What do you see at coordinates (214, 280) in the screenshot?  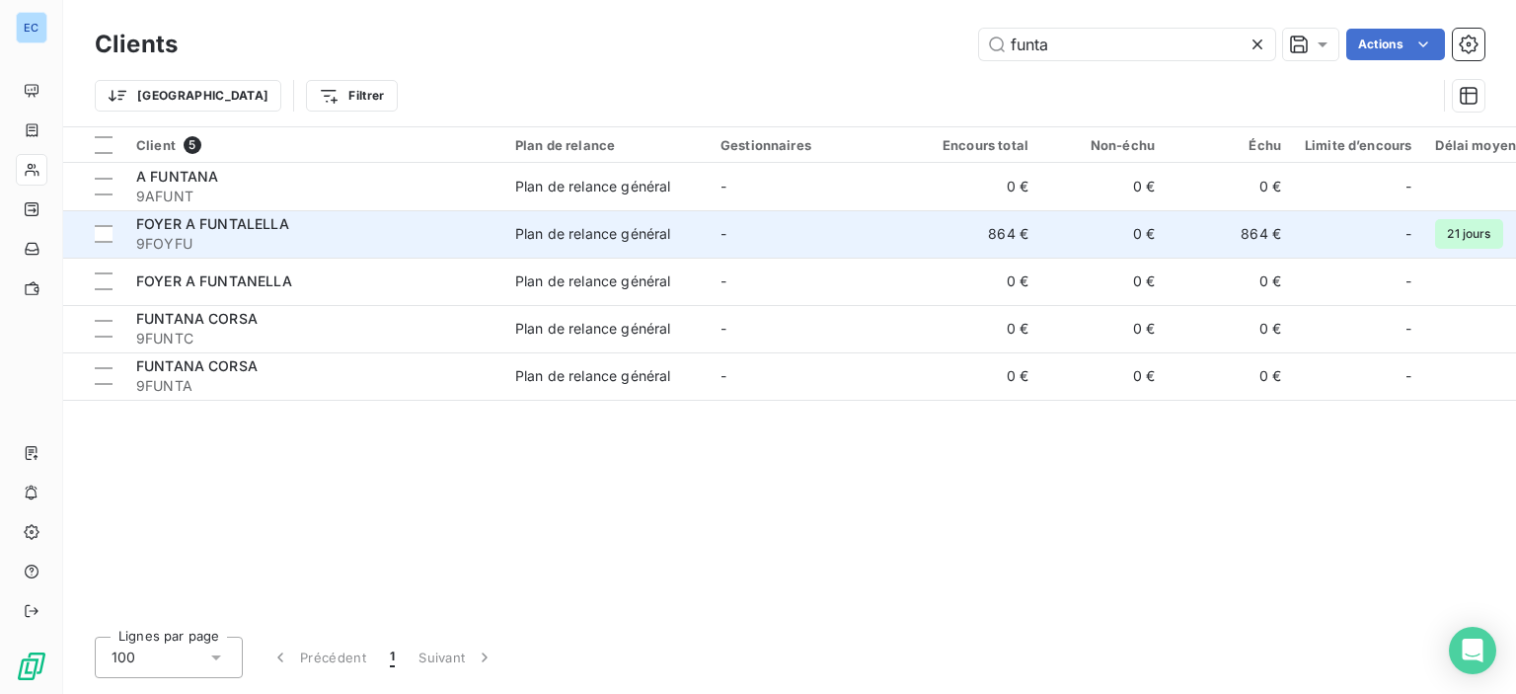 I see `span: FOYER A FUNTANELLA` at bounding box center [214, 280].